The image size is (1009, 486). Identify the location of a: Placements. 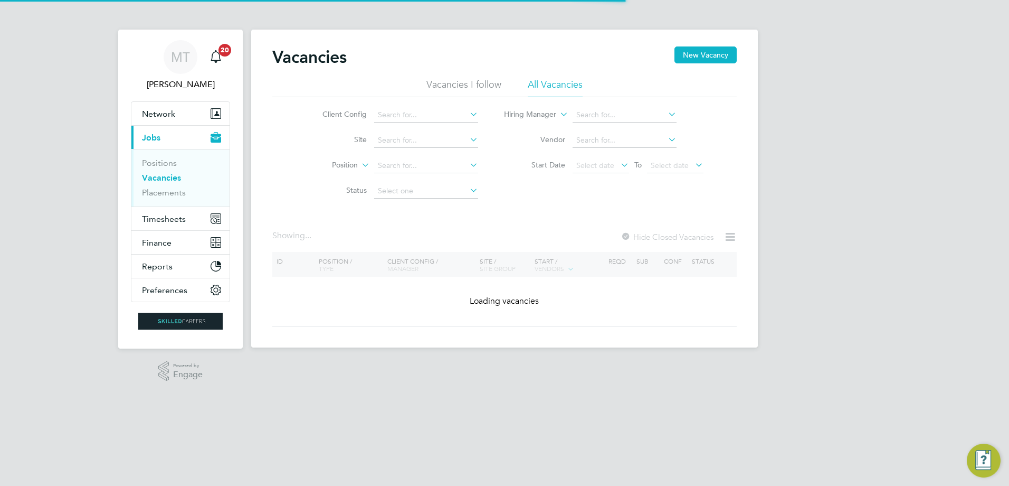
(164, 192).